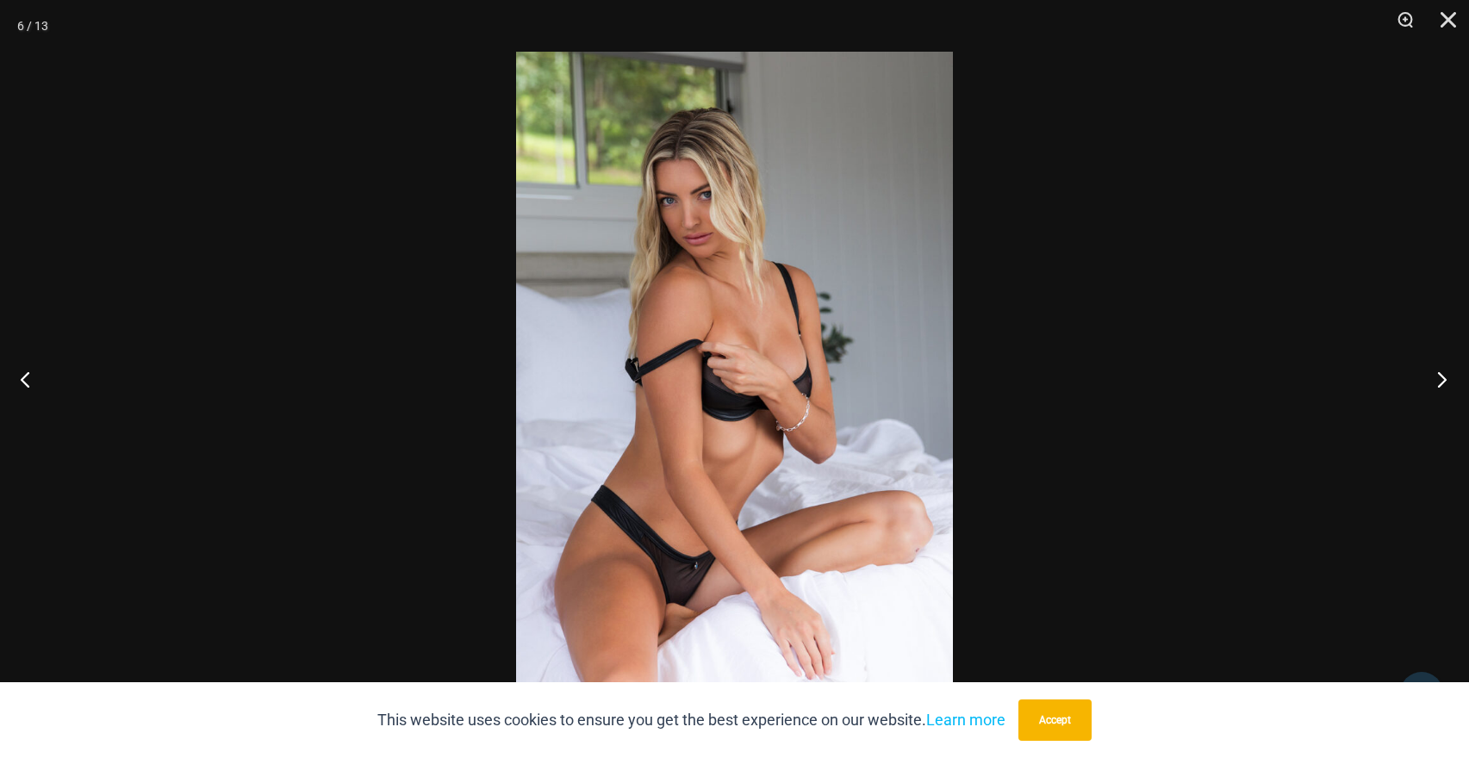 This screenshot has width=1469, height=758. Describe the element at coordinates (1436, 379) in the screenshot. I see `button: Next` at that location.